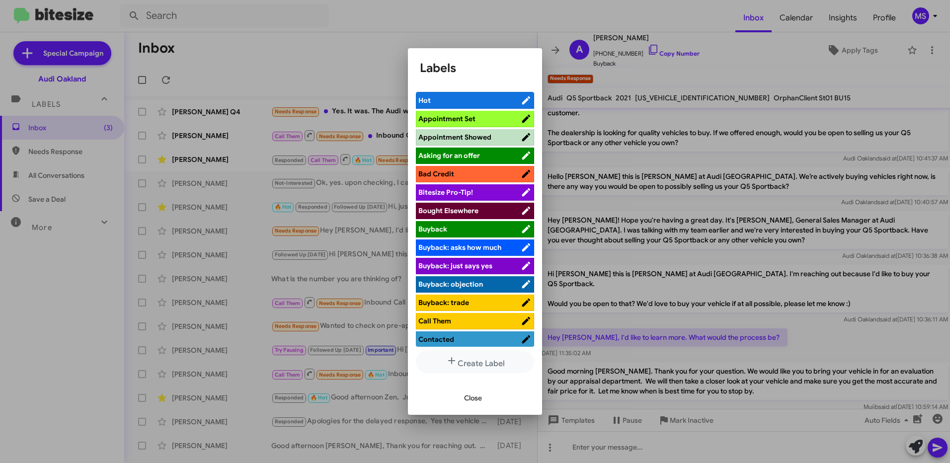  Describe the element at coordinates (475, 68) in the screenshot. I see `h1: Labels` at that location.